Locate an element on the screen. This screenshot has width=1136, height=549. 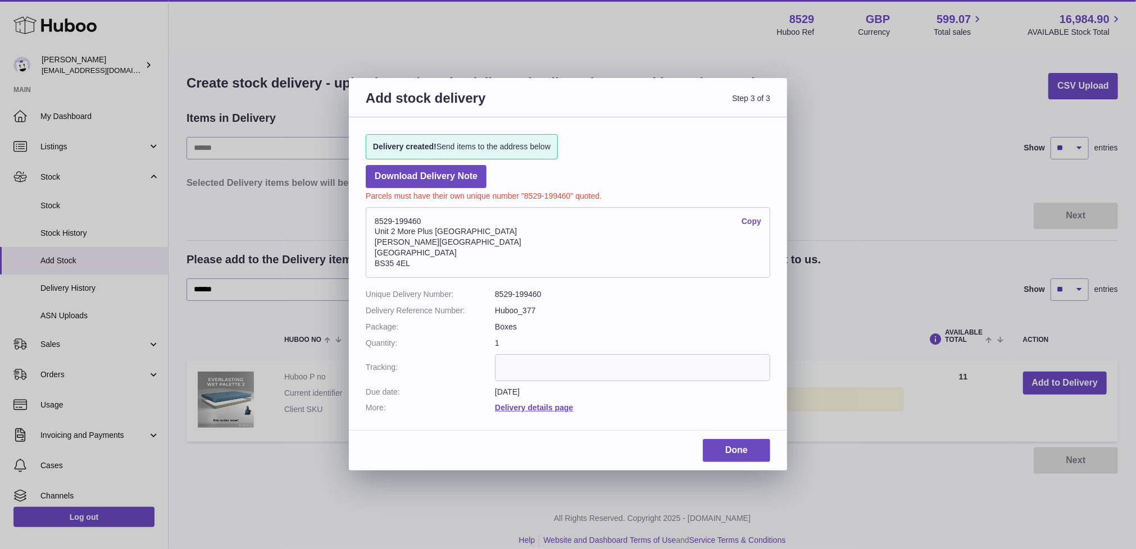
span: Send items to the address below is located at coordinates (462, 147).